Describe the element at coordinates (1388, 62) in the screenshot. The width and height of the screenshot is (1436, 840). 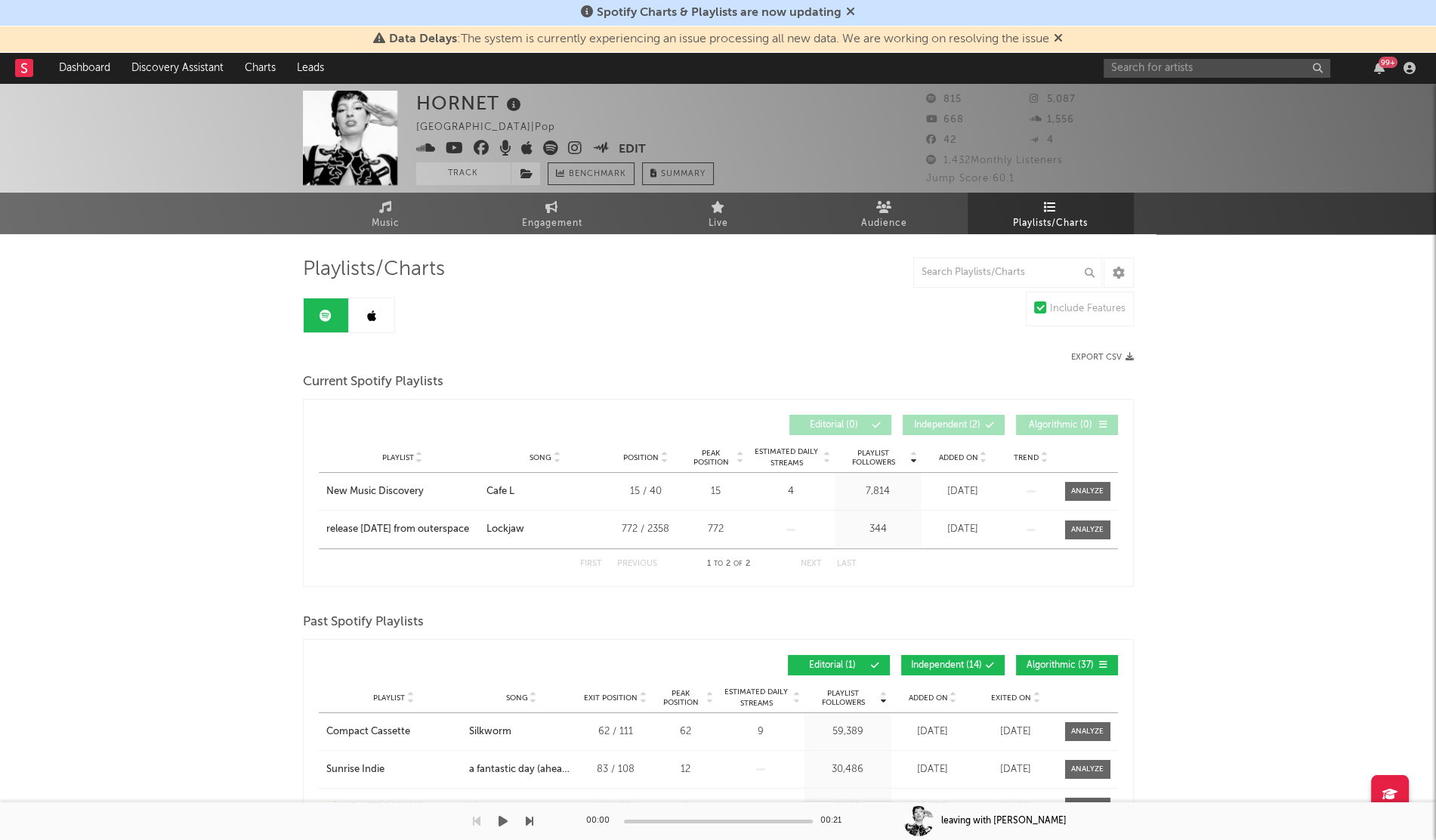
I see `div: 99 +` at that location.